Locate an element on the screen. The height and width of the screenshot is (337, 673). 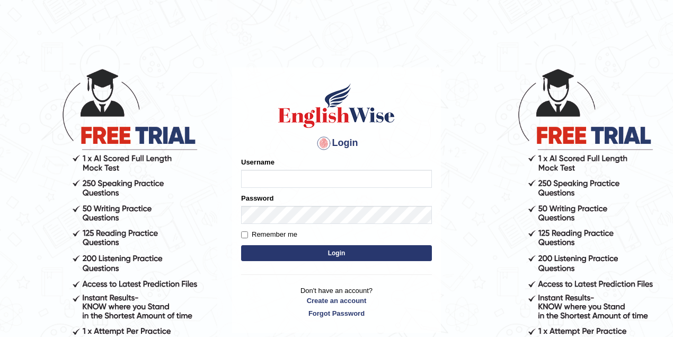
label: Remember me is located at coordinates (269, 234).